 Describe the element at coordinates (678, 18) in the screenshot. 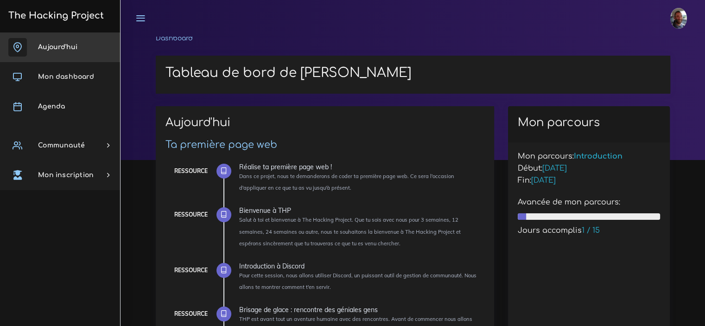

I see `img: buzfeicrkgnctnff1p9r.jpg` at that location.